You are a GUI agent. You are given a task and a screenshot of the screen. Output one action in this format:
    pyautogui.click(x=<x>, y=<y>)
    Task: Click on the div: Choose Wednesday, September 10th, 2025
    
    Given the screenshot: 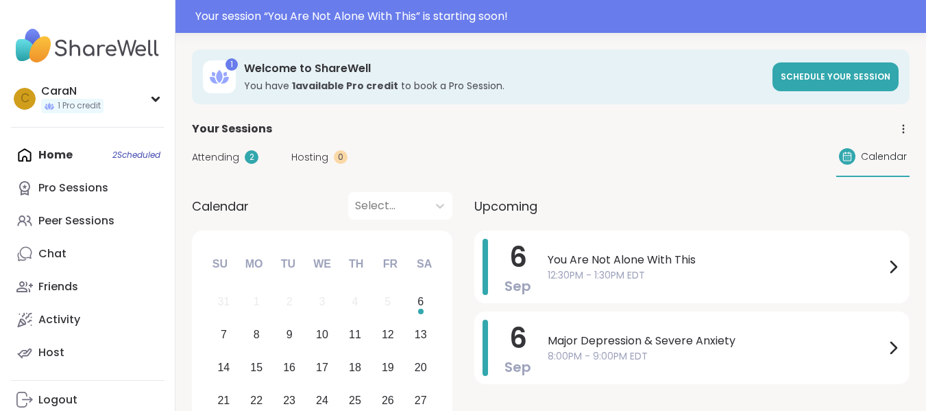 What is the action you would take?
    pyautogui.click(x=322, y=335)
    